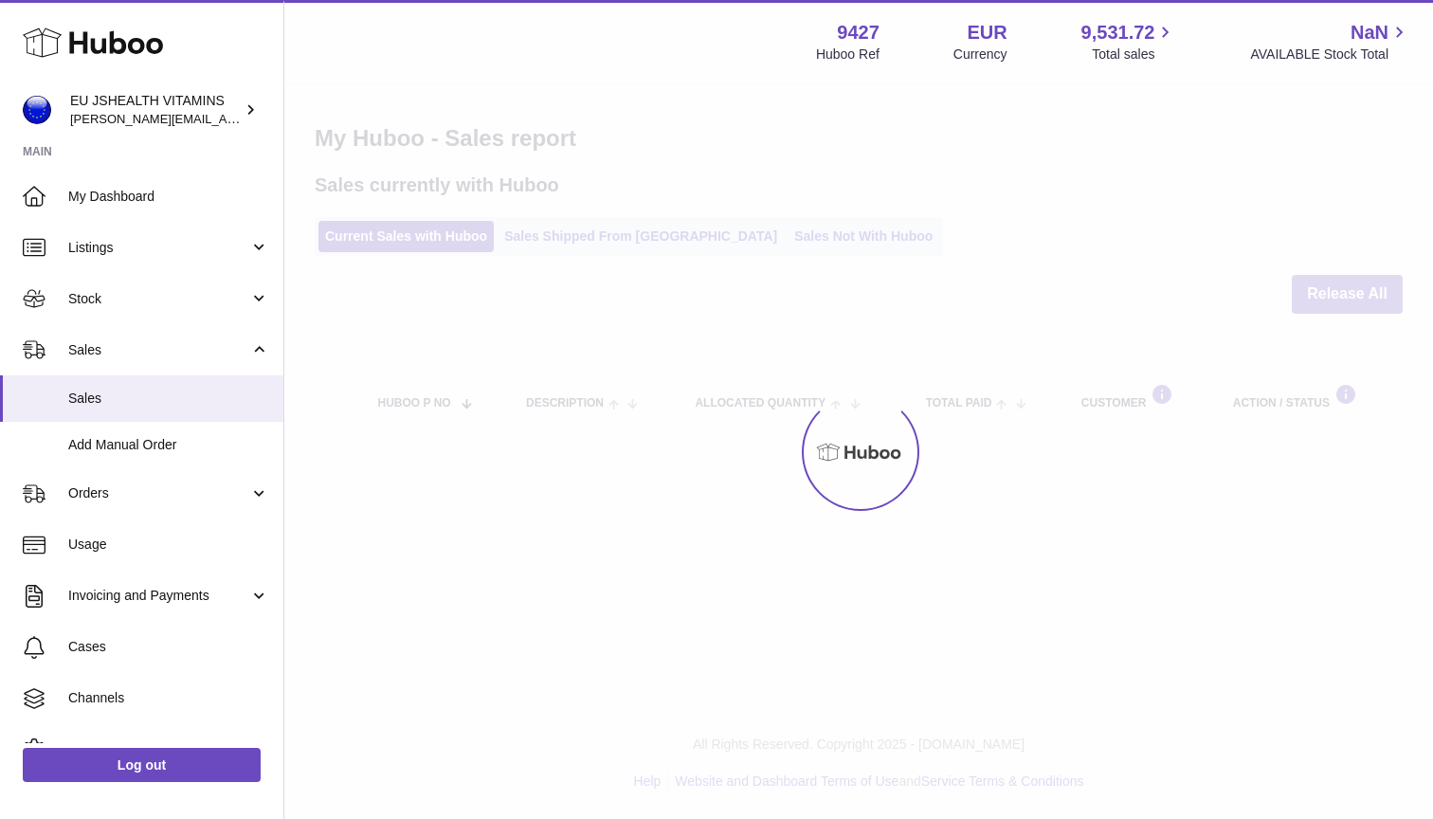 Image resolution: width=1433 pixels, height=819 pixels. Describe the element at coordinates (1330, 54) in the screenshot. I see `span: AVAILABLE Stock Total` at that location.